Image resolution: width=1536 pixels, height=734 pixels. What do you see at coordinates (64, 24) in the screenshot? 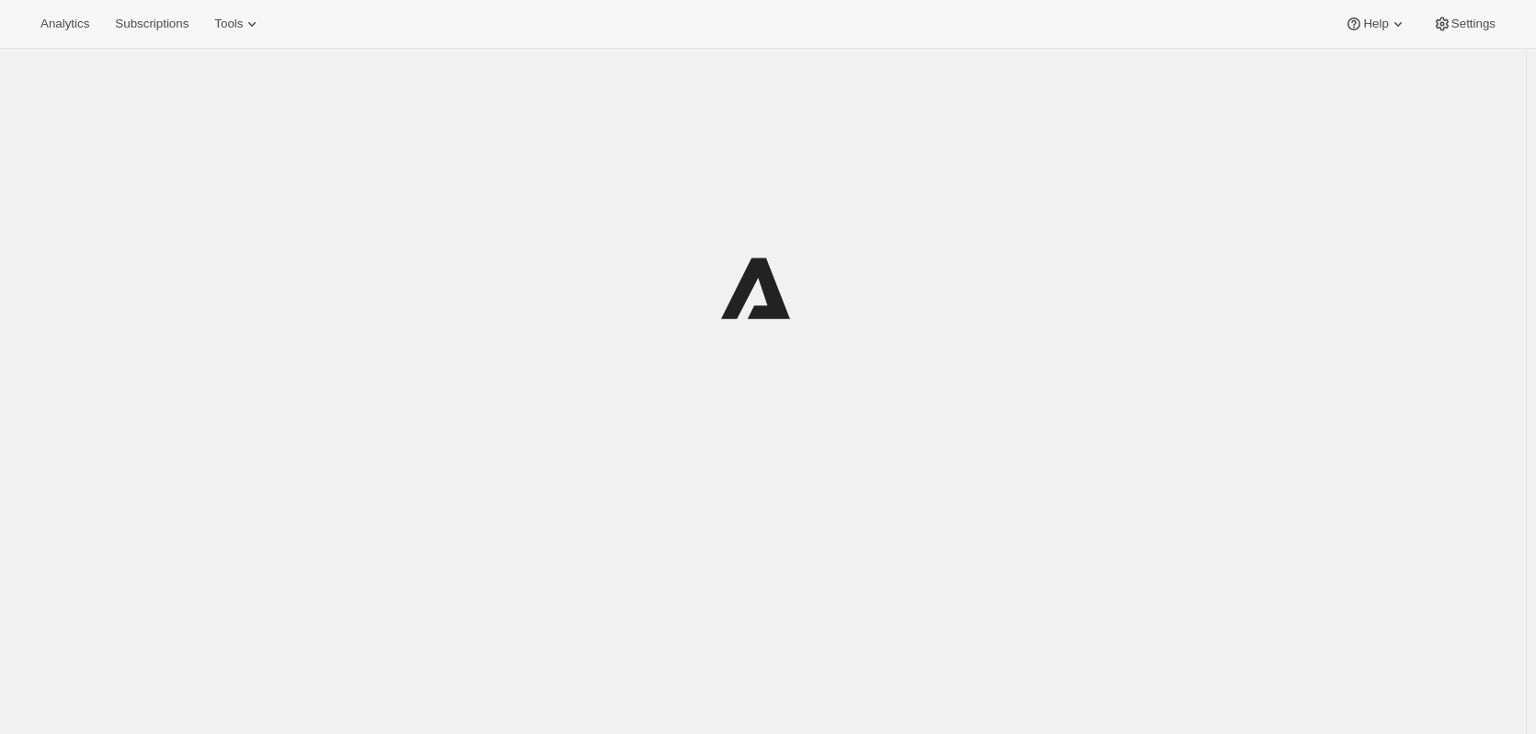
I see `button: Analytics` at bounding box center [64, 24].